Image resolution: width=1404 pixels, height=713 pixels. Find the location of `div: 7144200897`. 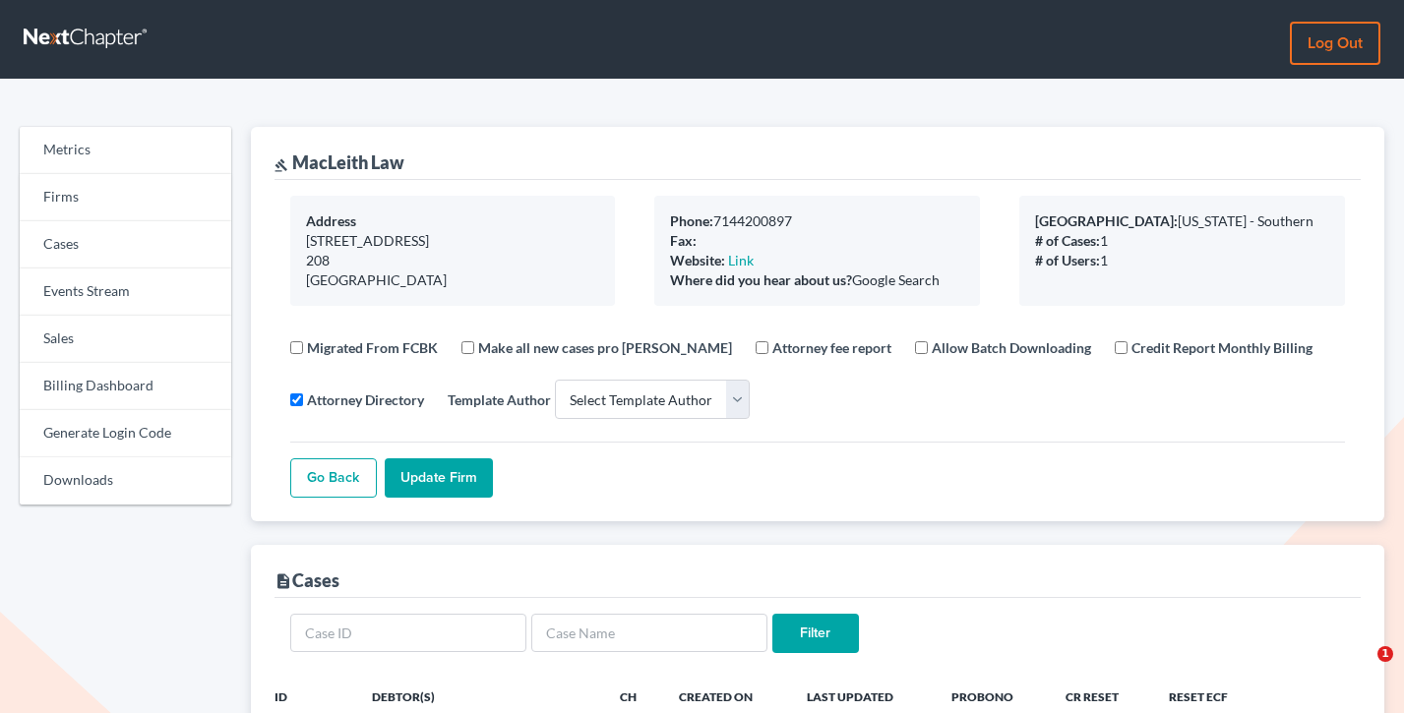

div: 7144200897 is located at coordinates (816, 221).